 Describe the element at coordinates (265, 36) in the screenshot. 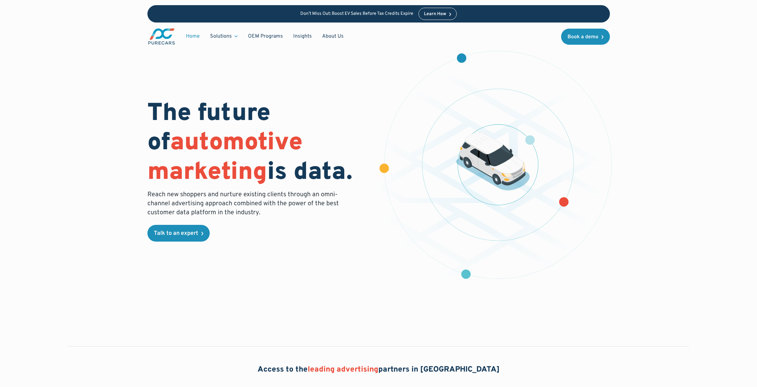

I see `a: OEM Programs` at that location.